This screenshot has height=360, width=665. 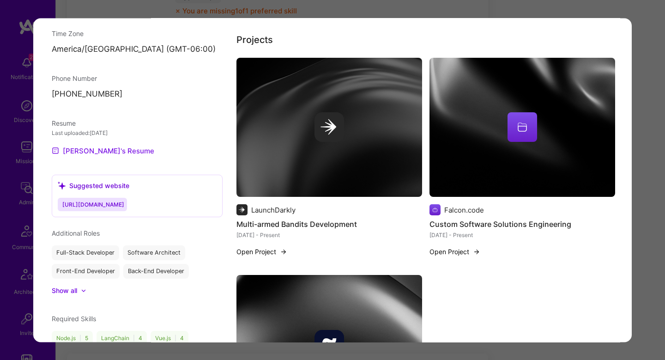 I want to click on div: Projects, so click(x=255, y=40).